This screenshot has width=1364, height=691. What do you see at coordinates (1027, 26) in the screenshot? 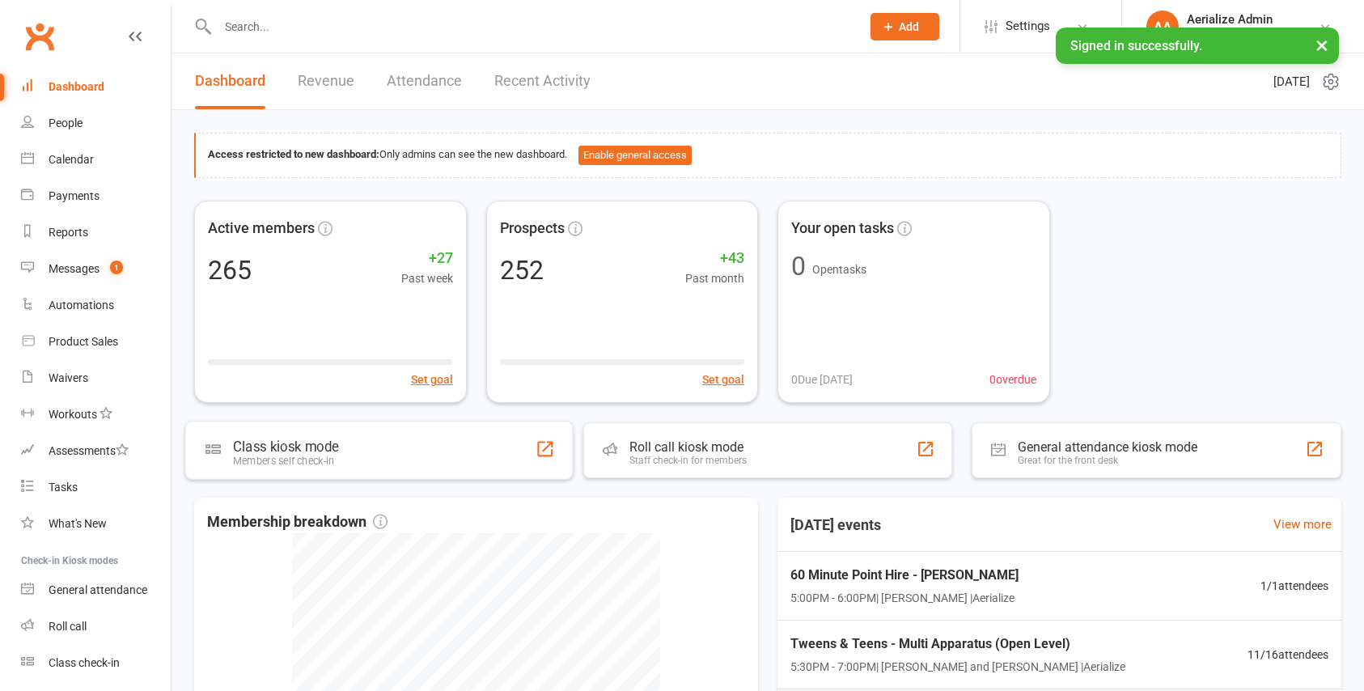
I see `span: Settings` at bounding box center [1027, 26].